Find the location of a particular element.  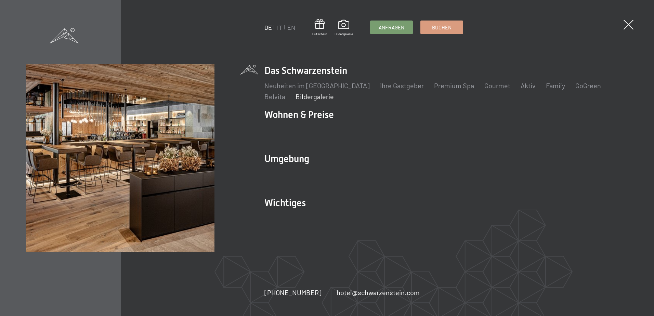

a: hotel@schwarzenstein.com is located at coordinates (378, 292).